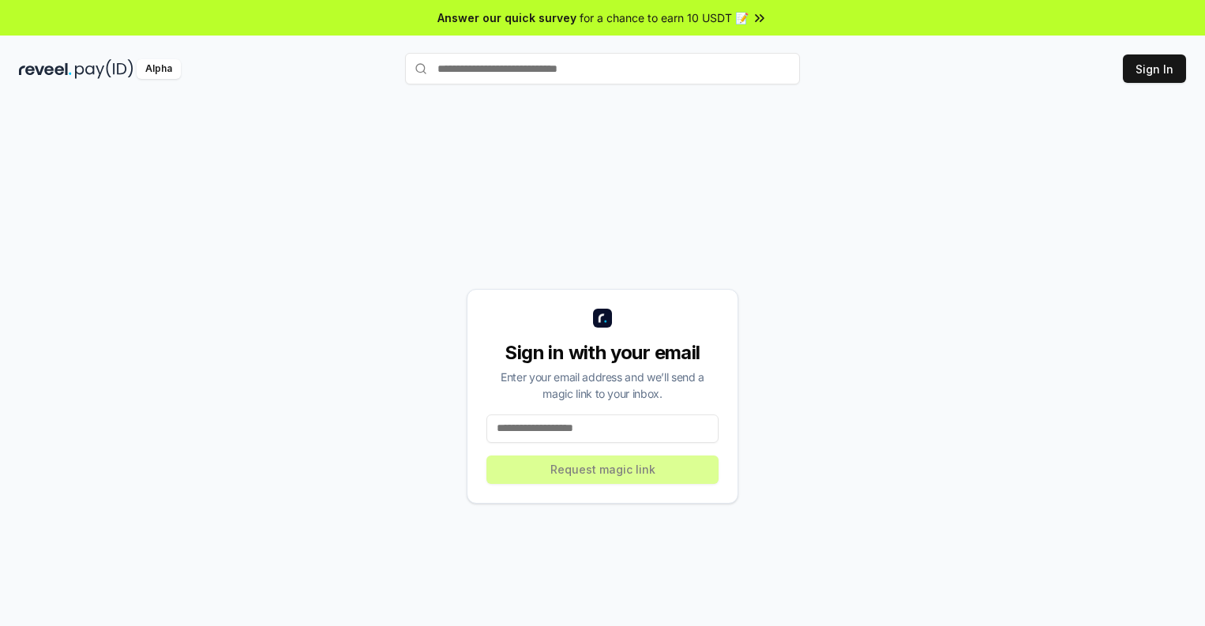 This screenshot has height=626, width=1205. I want to click on img: pay_id, so click(104, 69).